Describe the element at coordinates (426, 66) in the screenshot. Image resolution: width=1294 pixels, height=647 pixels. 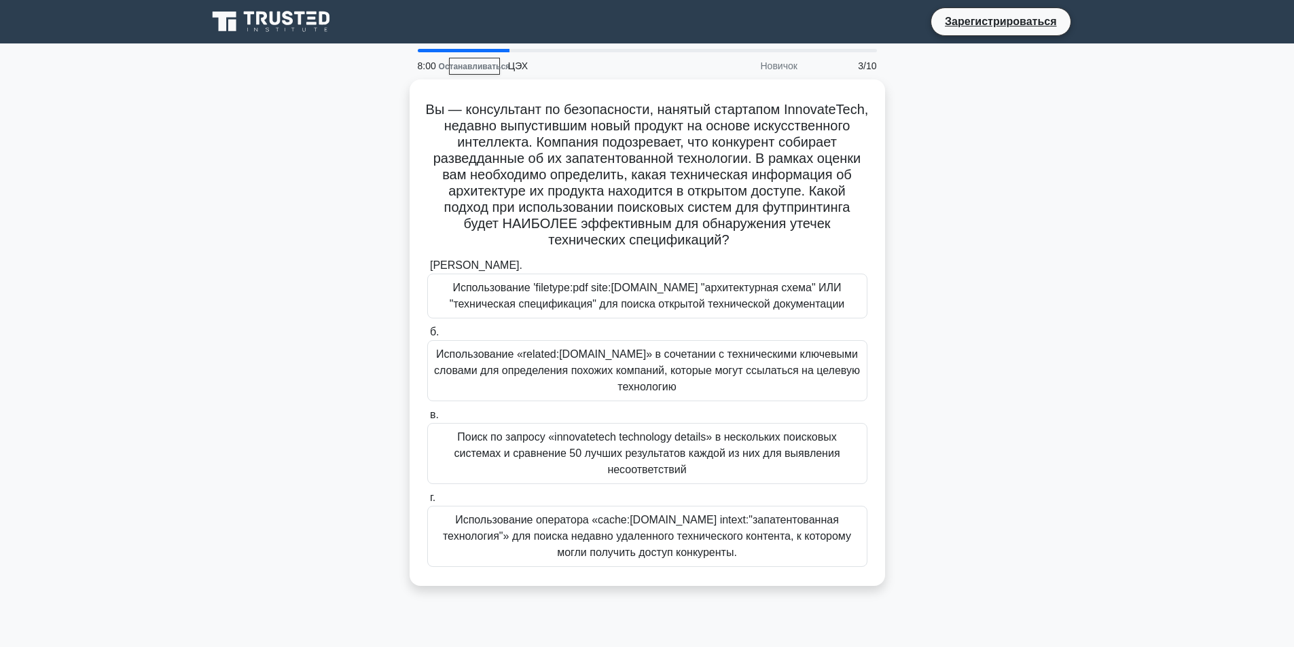
I see `font: 8:00` at that location.